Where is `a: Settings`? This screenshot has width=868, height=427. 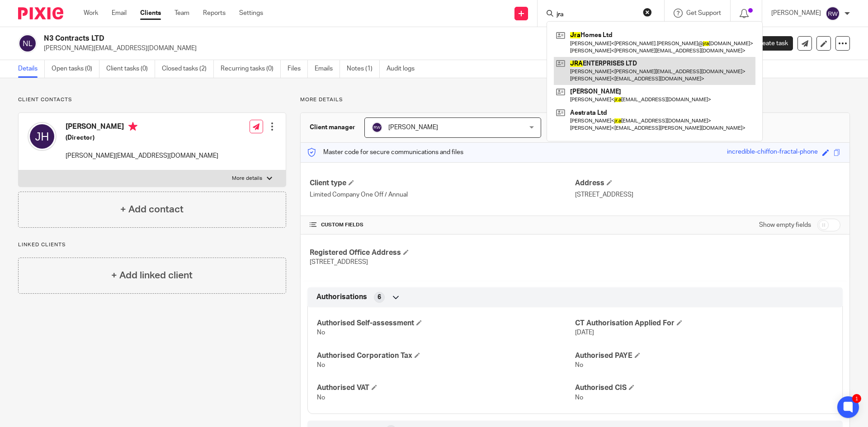 a: Settings is located at coordinates (251, 13).